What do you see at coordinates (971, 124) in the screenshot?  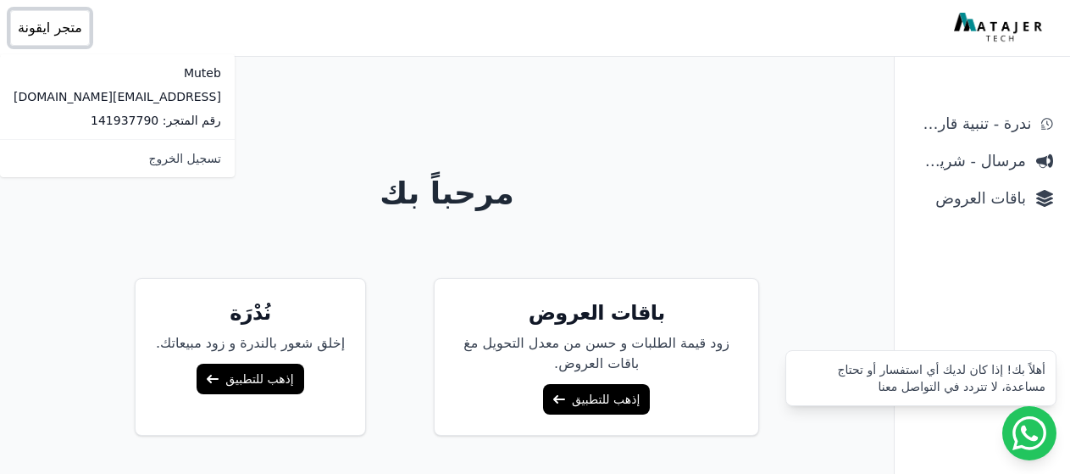 I see `span: ندرة - تنبية قارب علي النفاذ` at bounding box center [971, 124].